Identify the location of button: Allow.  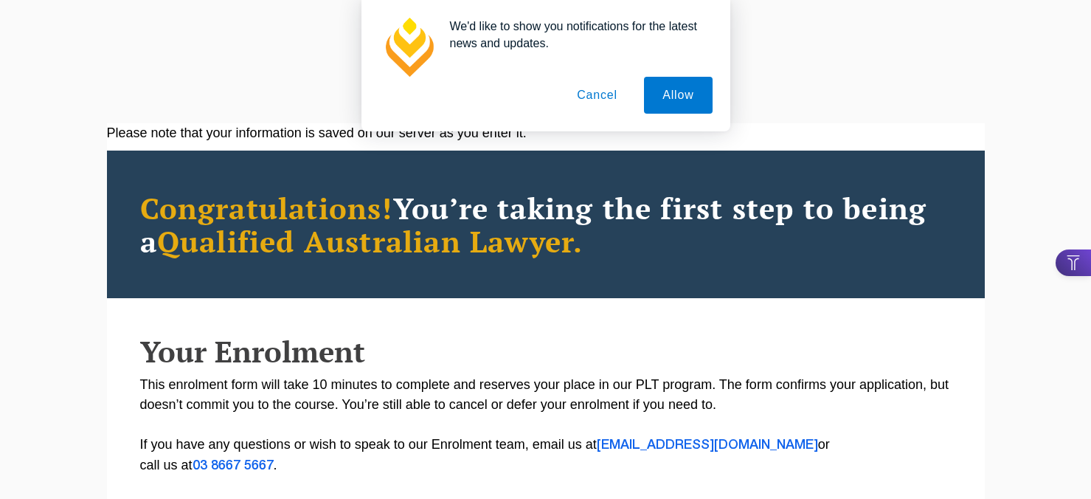
(678, 95).